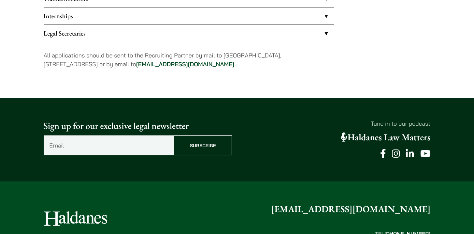 Image resolution: width=474 pixels, height=234 pixels. What do you see at coordinates (337, 123) in the screenshot?
I see `p: Tune in to our podcast` at bounding box center [337, 123].